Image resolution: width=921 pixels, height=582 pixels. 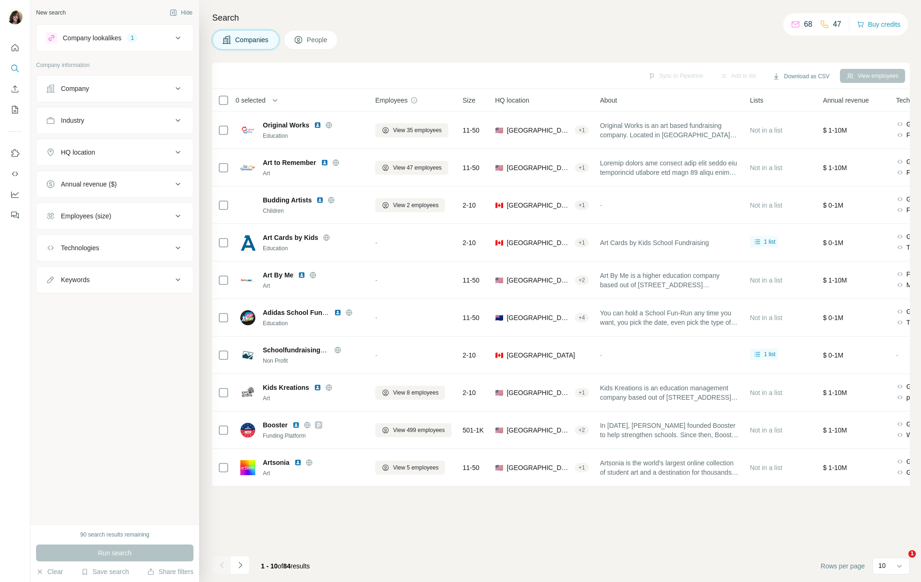 What do you see at coordinates (115, 280) in the screenshot?
I see `button: Keywords` at bounding box center [115, 280].